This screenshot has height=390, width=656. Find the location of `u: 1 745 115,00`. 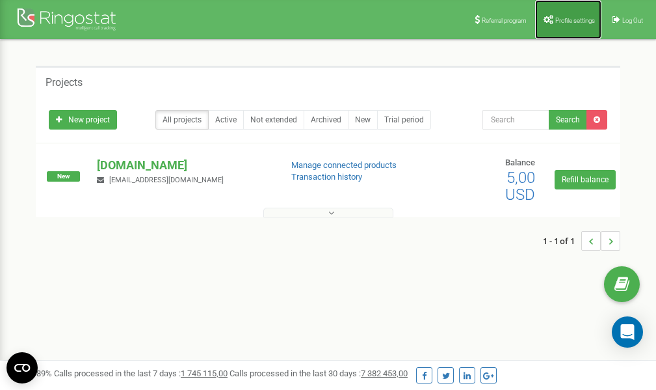

u: 1 745 115,00 is located at coordinates (204, 373).